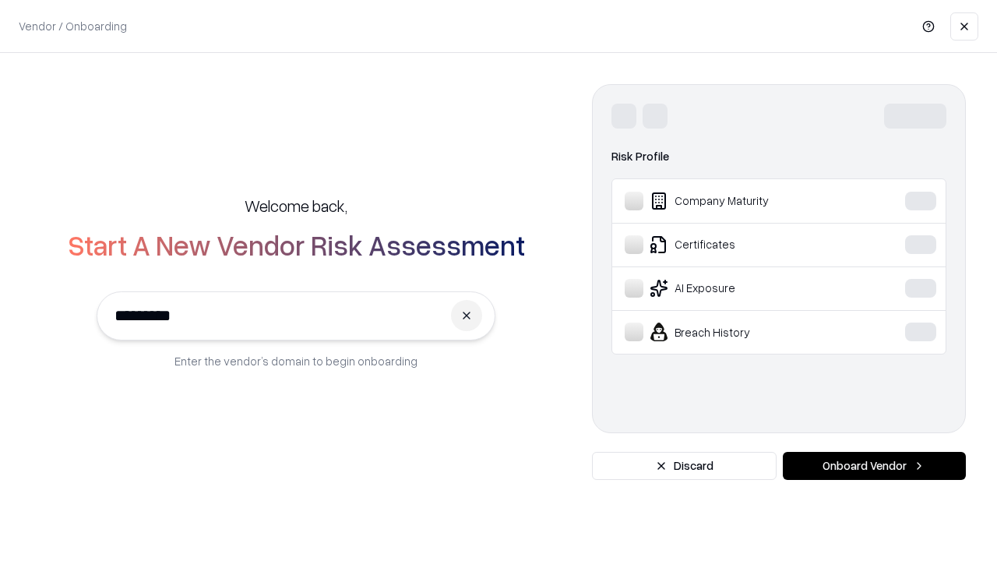 The width and height of the screenshot is (997, 561). I want to click on h2: Start A New Vendor Risk Assessment, so click(296, 244).